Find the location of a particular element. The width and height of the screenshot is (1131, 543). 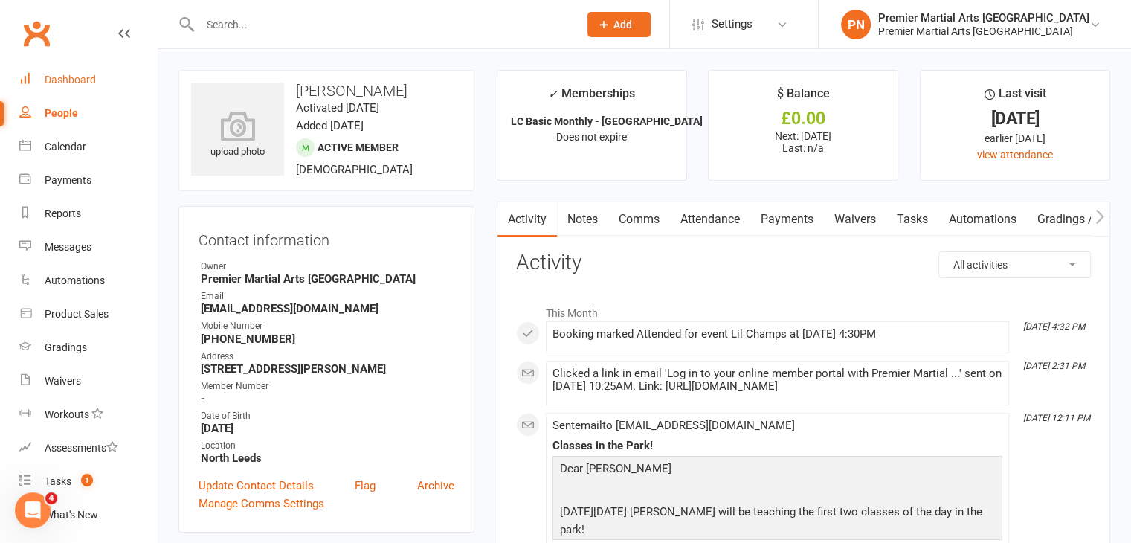

div: What's New is located at coordinates (71, 515).